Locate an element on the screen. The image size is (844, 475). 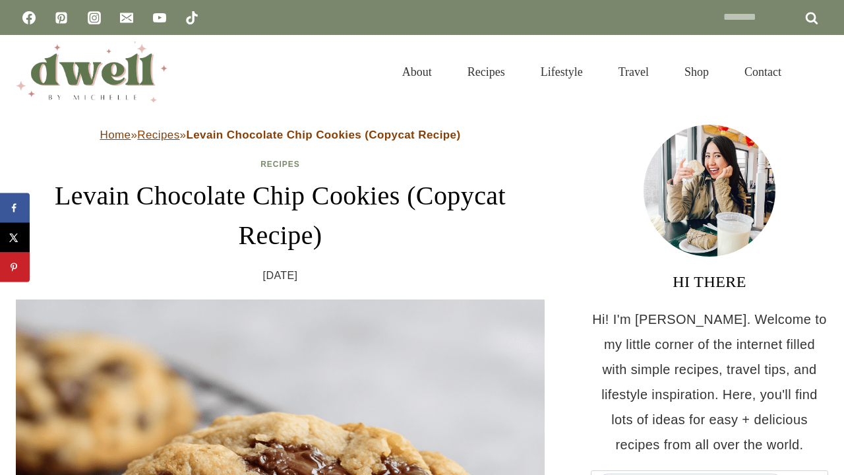
a: YouTube is located at coordinates (160, 18).